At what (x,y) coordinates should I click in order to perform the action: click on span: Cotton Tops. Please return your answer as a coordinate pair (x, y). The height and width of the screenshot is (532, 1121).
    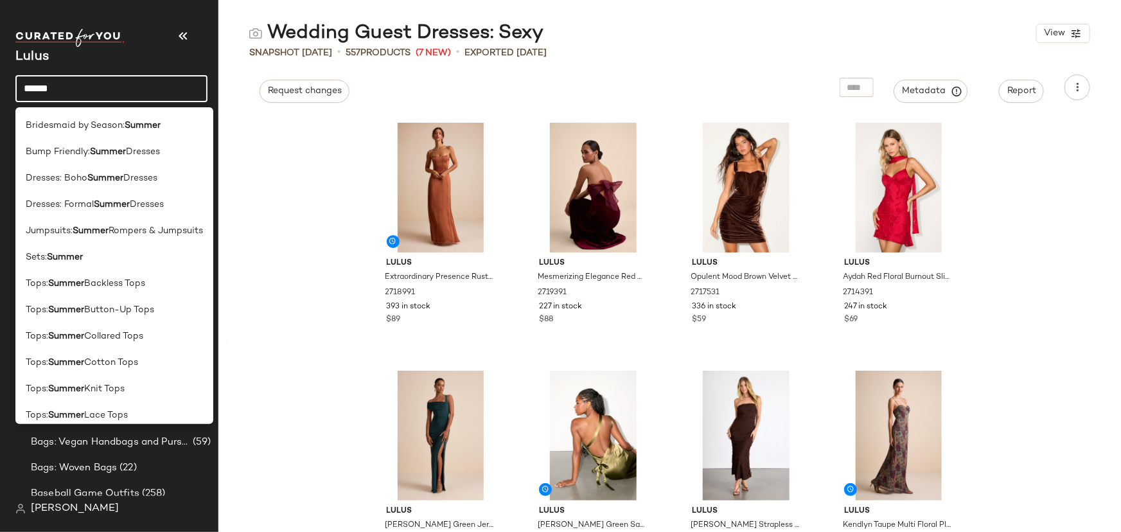
    Looking at the image, I should click on (111, 362).